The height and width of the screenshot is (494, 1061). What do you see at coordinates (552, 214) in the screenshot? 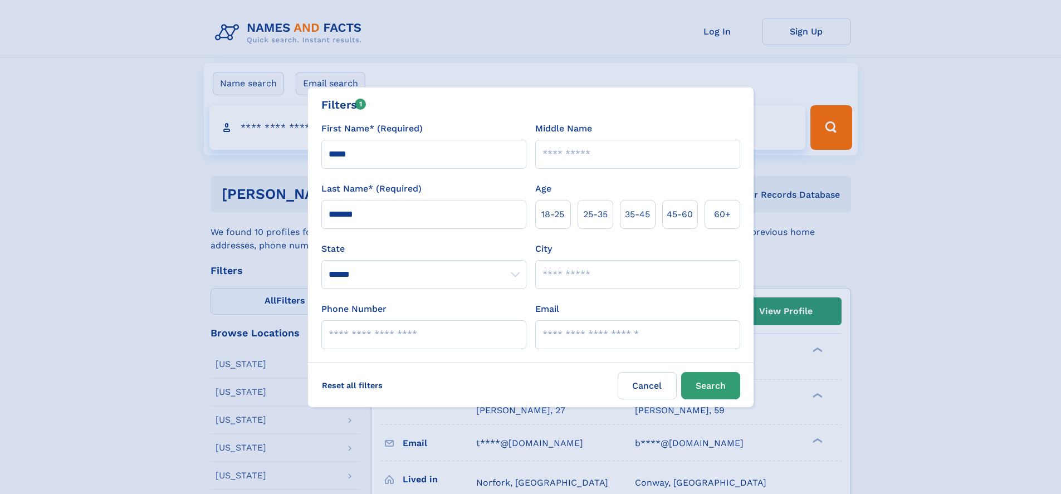
I see `span: 18‑25` at bounding box center [552, 214].